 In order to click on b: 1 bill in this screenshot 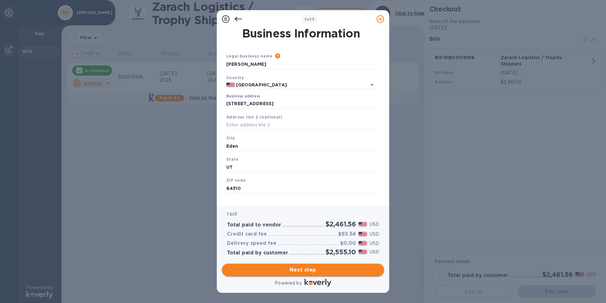, I will do `click(232, 214)`.